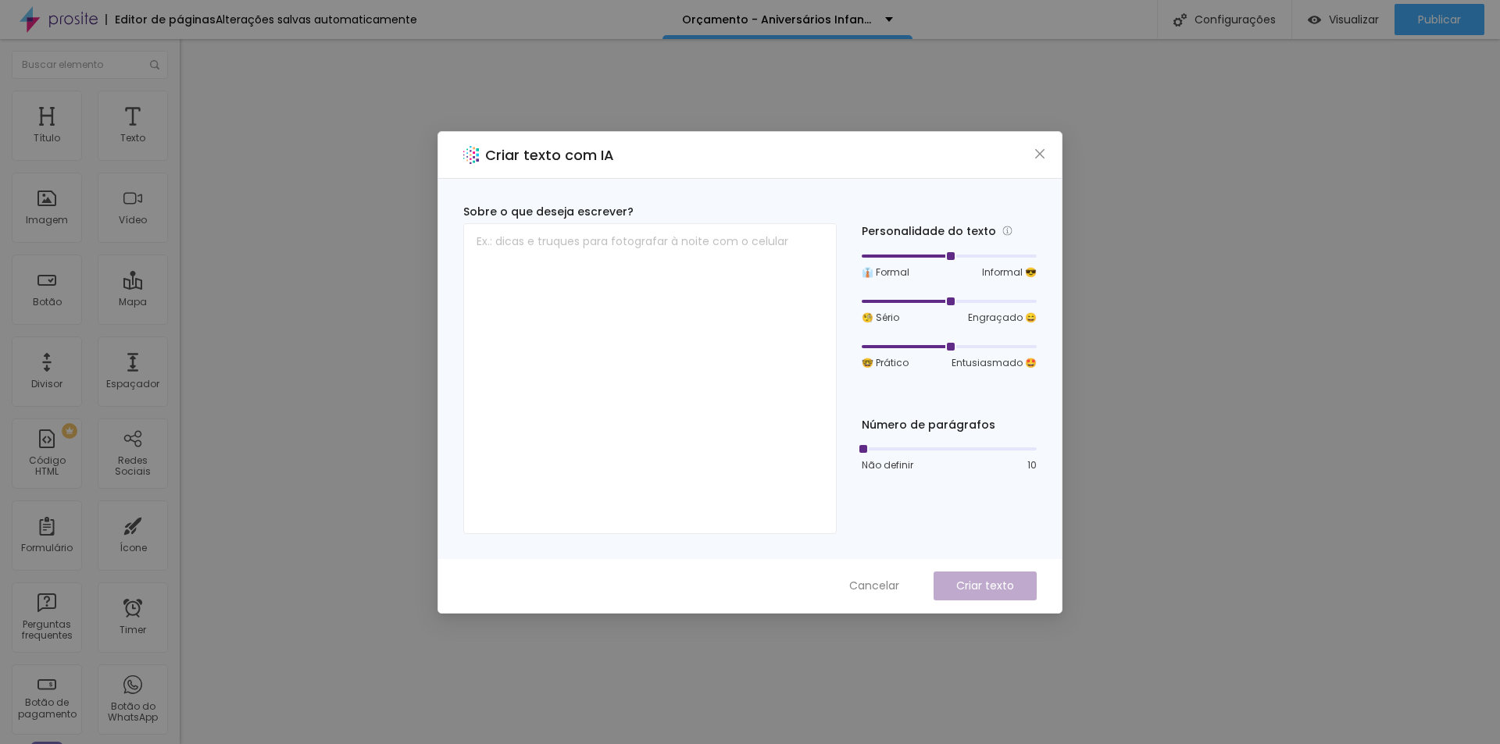  I want to click on button: Visualizar, so click(1343, 20).